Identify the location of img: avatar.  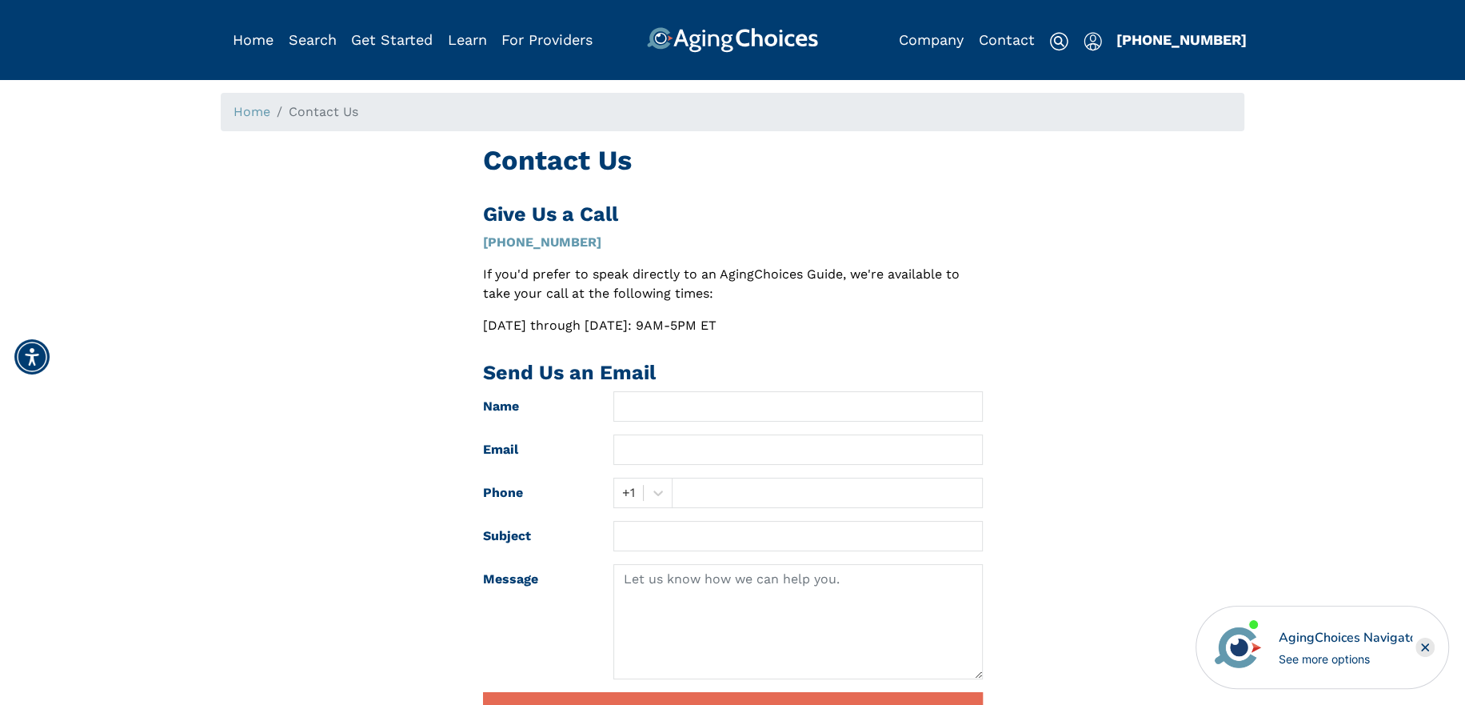
(1238, 647).